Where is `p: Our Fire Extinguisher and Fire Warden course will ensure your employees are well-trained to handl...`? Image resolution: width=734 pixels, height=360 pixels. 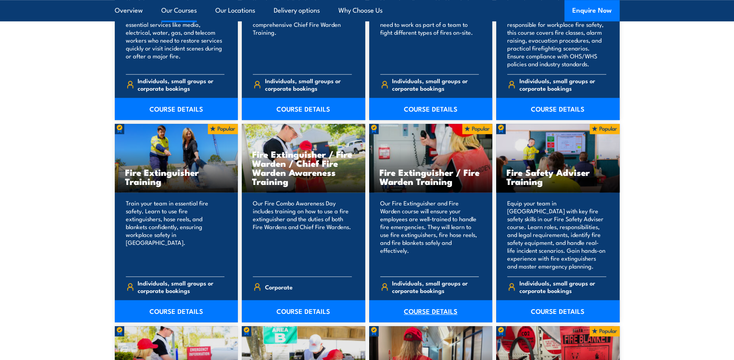
p: Our Fire Extinguisher and Fire Warden course will ensure your employees are well-trained to handl... is located at coordinates (430, 235).